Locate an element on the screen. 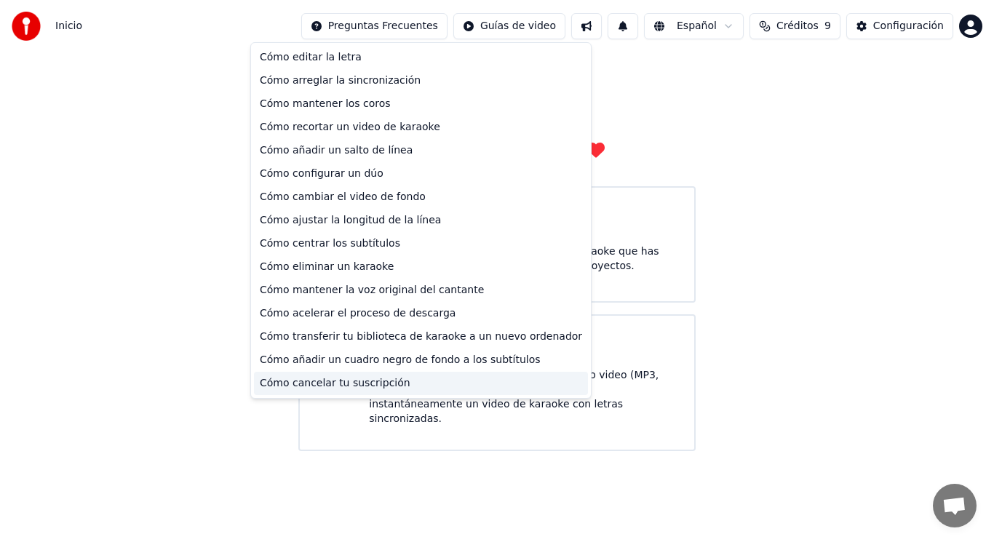 The height and width of the screenshot is (542, 994). div: Cómo transferir tu biblioteca de karaoke a un nuevo ordenador is located at coordinates (421, 337).